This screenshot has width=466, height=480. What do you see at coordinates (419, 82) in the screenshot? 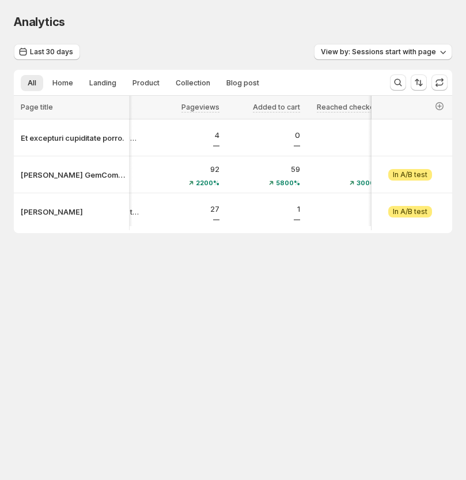
I see `button: Sort the results` at bounding box center [419, 82].